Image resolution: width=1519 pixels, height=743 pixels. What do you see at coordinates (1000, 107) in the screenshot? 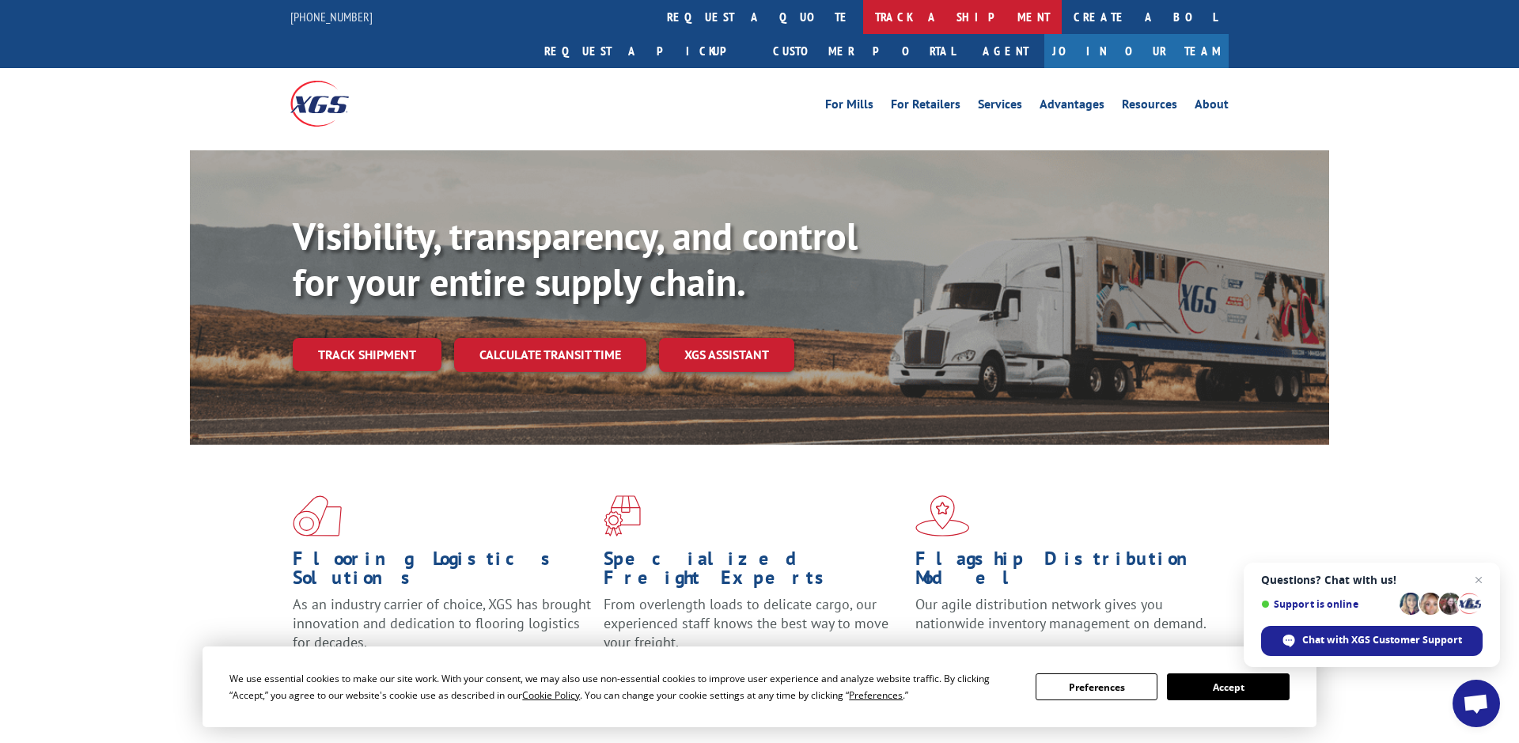
I see `a: Services` at bounding box center [1000, 107].